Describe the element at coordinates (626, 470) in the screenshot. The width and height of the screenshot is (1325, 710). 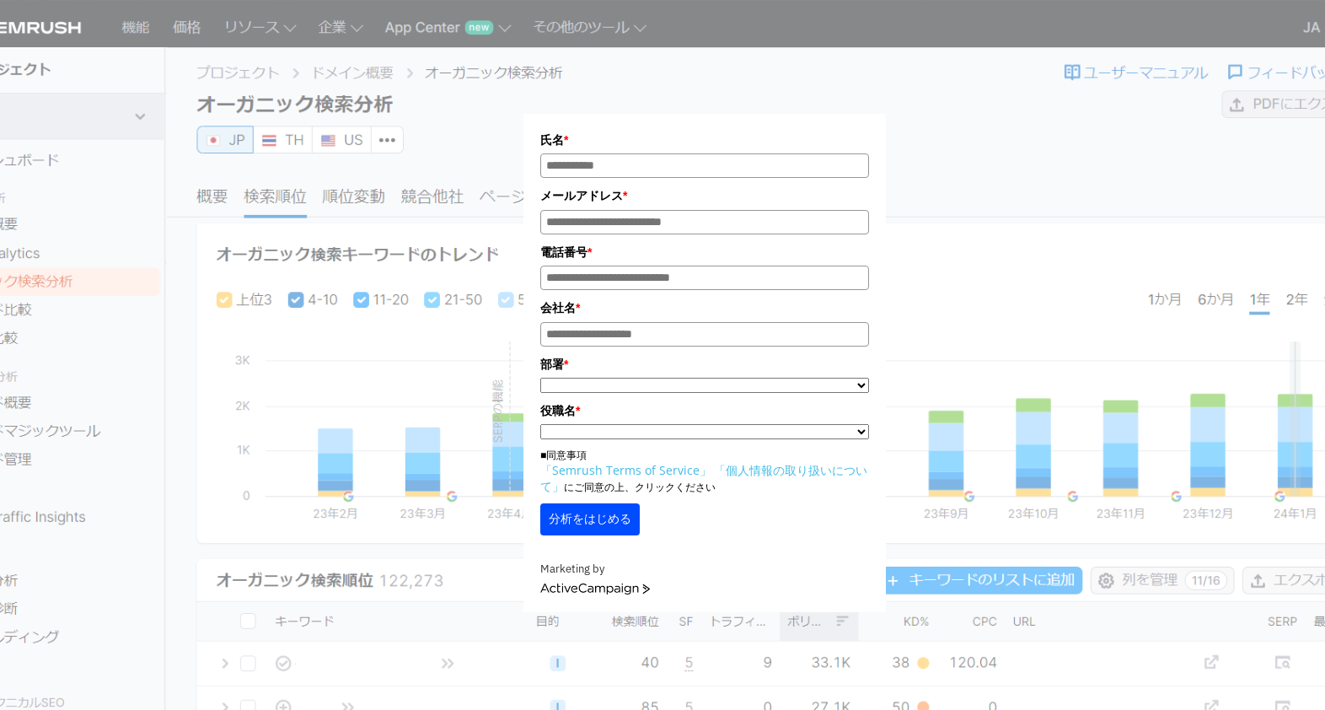
I see `a: 「Semrush Terms of Service」` at that location.